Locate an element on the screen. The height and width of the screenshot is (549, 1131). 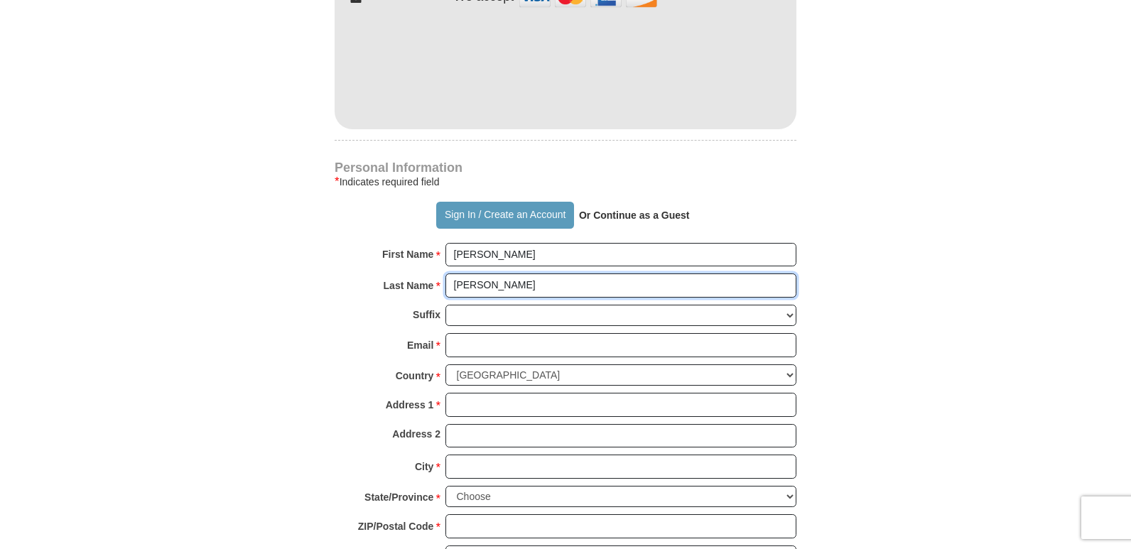
strong: Address 1 is located at coordinates (410, 405).